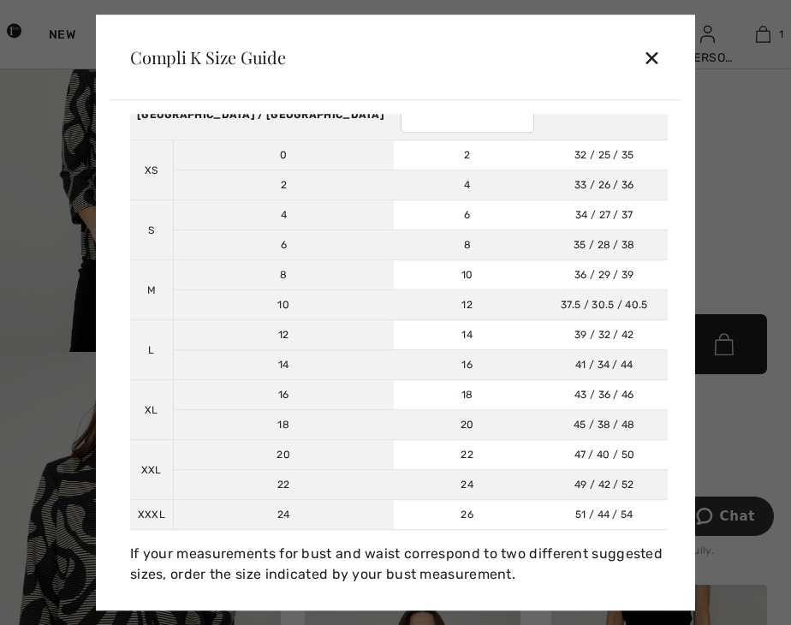  Describe the element at coordinates (605, 275) in the screenshot. I see `span: 36 / 29 / 39` at that location.